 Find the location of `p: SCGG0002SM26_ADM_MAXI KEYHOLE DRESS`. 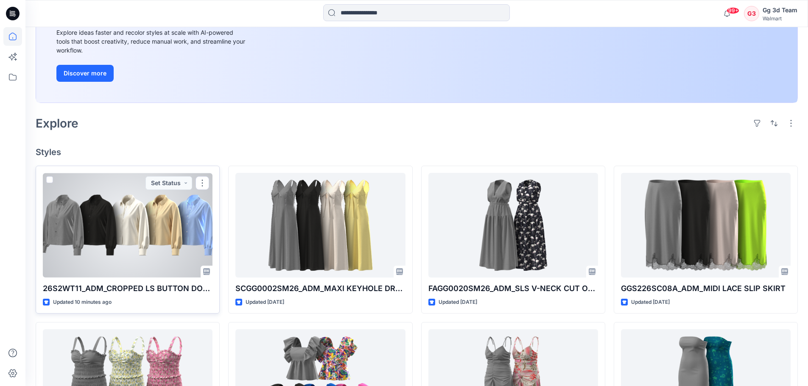

p: SCGG0002SM26_ADM_MAXI KEYHOLE DRESS is located at coordinates (320, 289).